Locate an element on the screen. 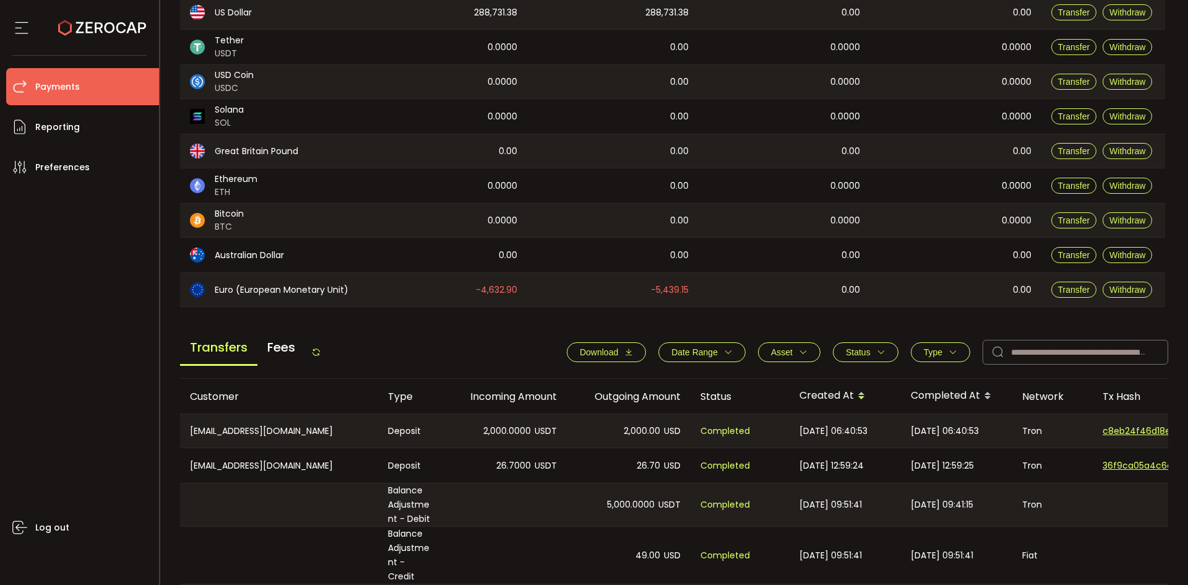 The width and height of the screenshot is (1188, 585). div: Balance Adjustment - Debit is located at coordinates (410, 504).